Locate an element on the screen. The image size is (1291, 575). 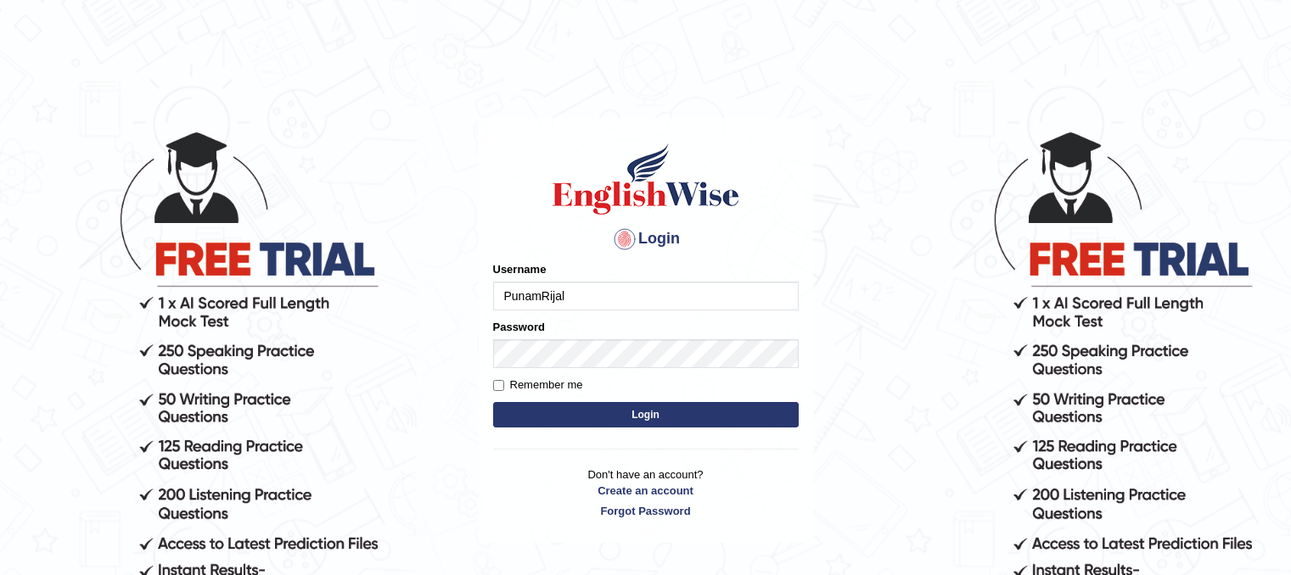
h4: Login is located at coordinates (646, 239).